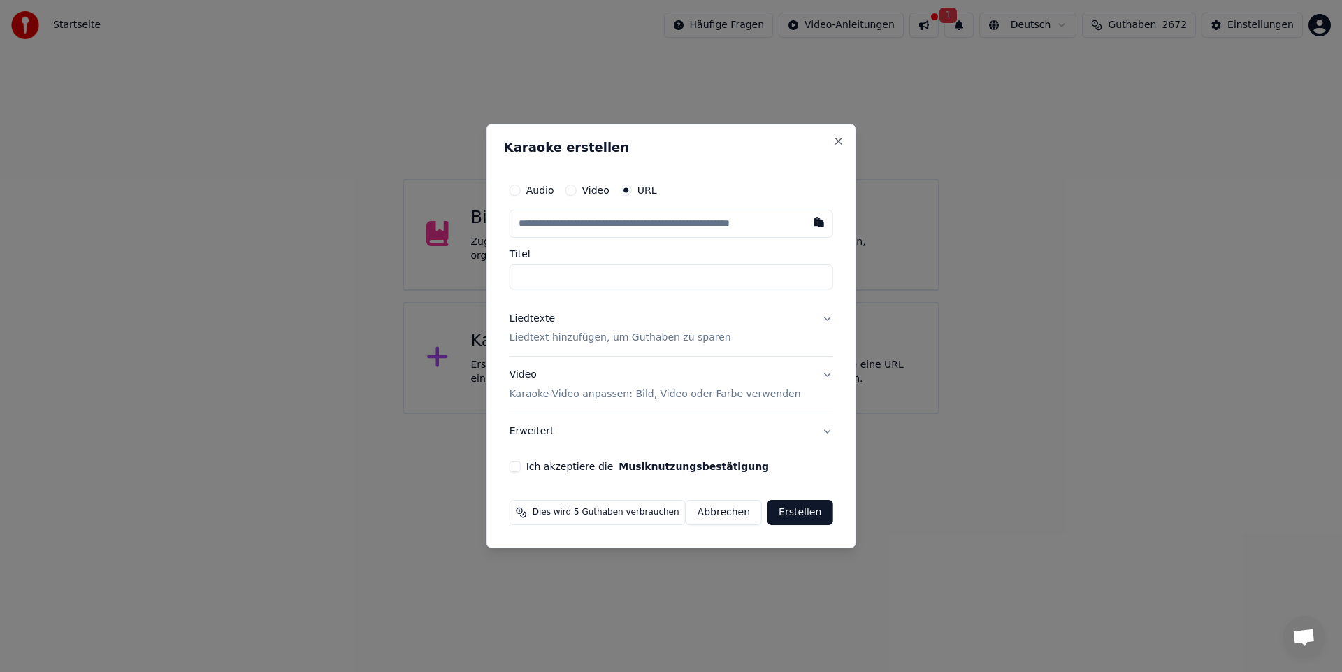 This screenshot has width=1342, height=672. What do you see at coordinates (671, 254) in the screenshot?
I see `label: Titel` at bounding box center [671, 254].